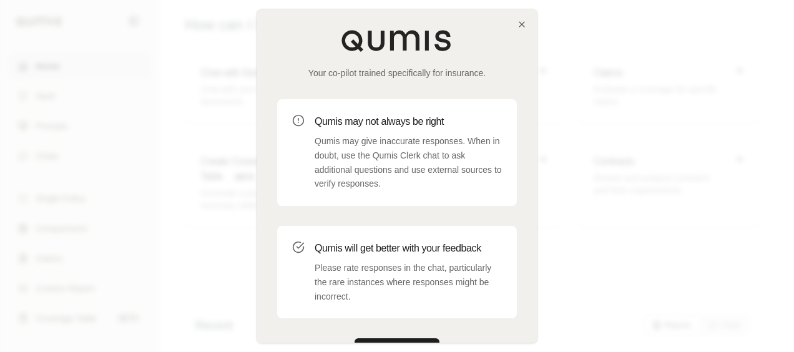 The image size is (794, 352). Describe the element at coordinates (408, 162) in the screenshot. I see `p: Qumis may give inaccurate responses. When in doubt, use the Qumis Clerk chat to ask additional qu...` at that location.